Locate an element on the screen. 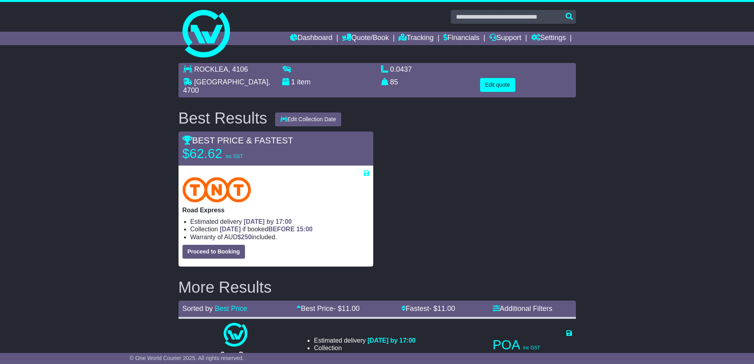 This screenshot has width=754, height=364. div: Best Results is located at coordinates (223, 118).